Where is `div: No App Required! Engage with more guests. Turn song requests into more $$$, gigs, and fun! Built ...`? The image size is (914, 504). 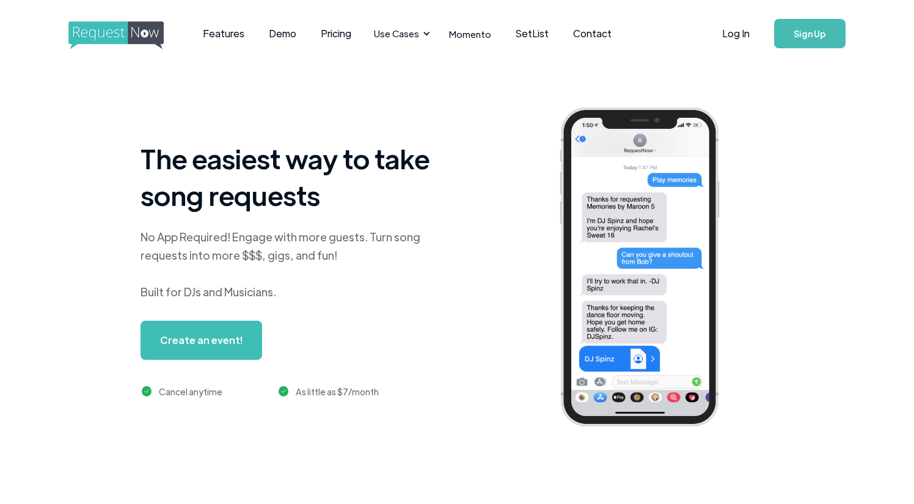 div: No App Required! Engage with more guests. Turn song requests into more $$$, gigs, and fun! Built ... is located at coordinates (293, 265).